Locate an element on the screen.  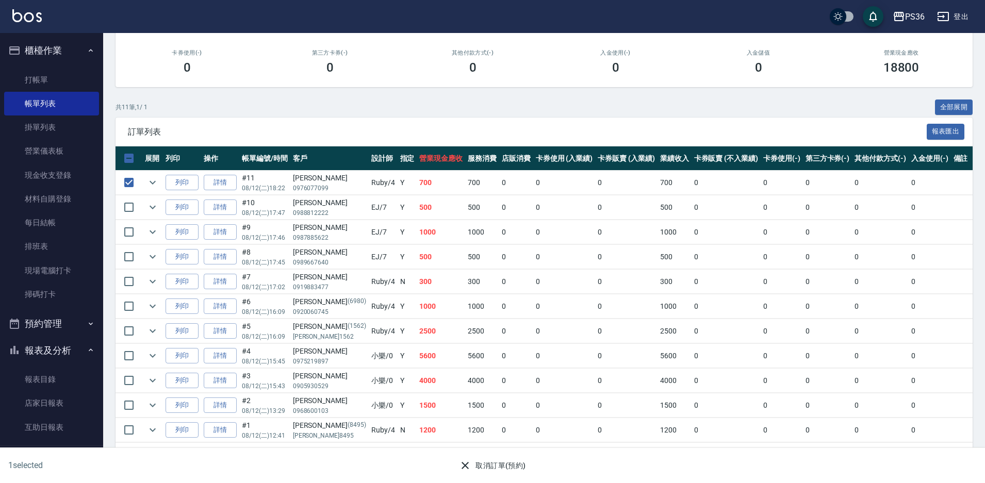
td: 1500 is located at coordinates (482, 405).